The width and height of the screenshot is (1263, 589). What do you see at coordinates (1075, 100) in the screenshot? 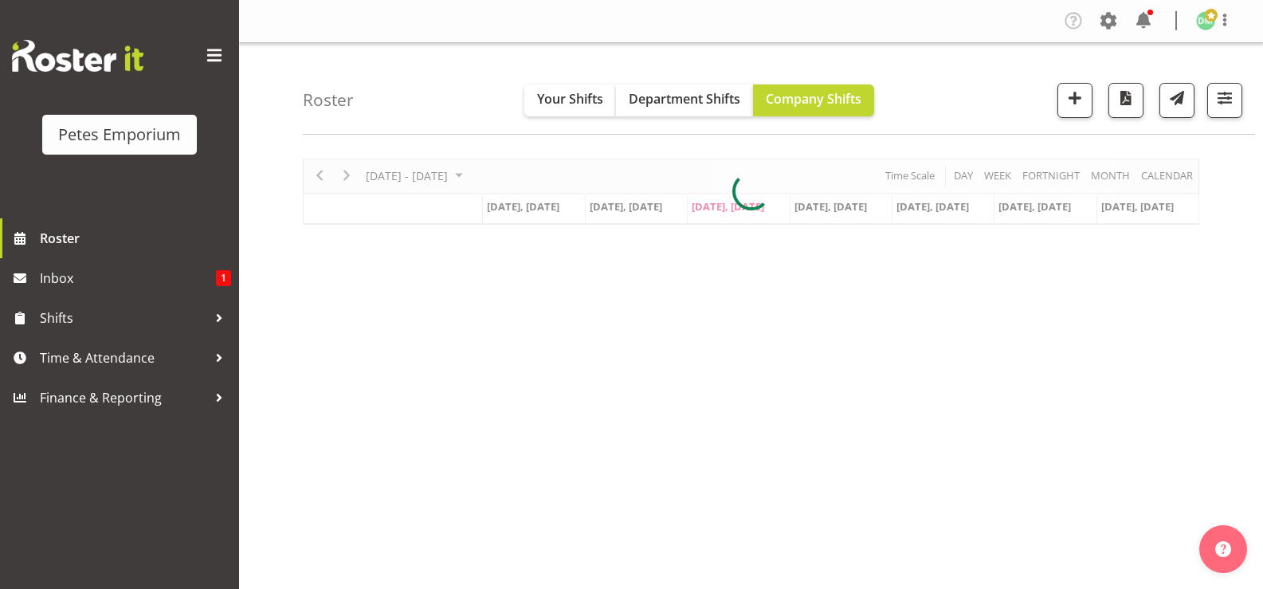
I see `button: Add a new shift` at bounding box center [1075, 100].